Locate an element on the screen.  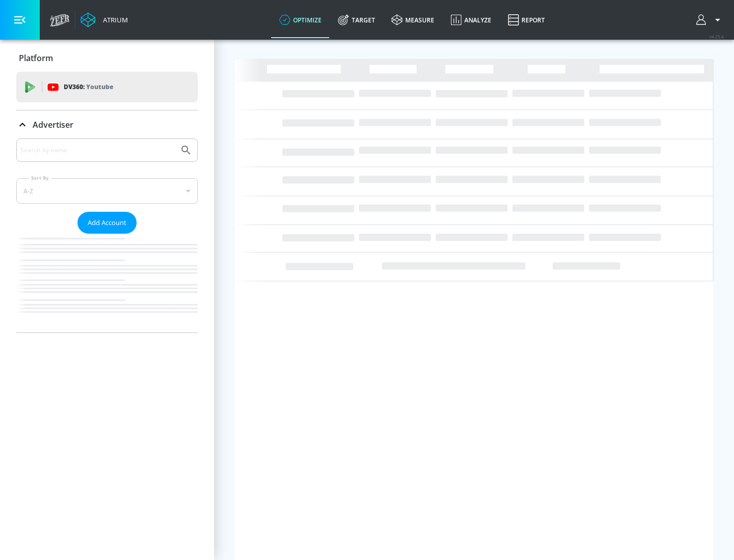
a: Report is located at coordinates (526, 20).